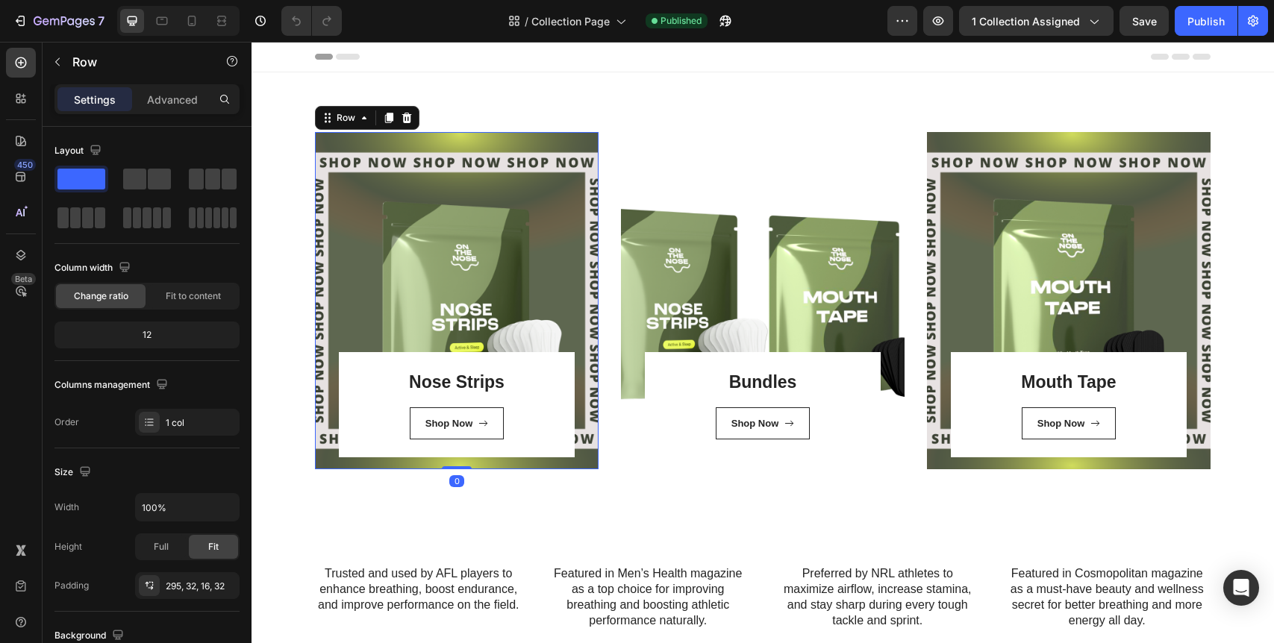  I want to click on div: 1 col, so click(201, 423).